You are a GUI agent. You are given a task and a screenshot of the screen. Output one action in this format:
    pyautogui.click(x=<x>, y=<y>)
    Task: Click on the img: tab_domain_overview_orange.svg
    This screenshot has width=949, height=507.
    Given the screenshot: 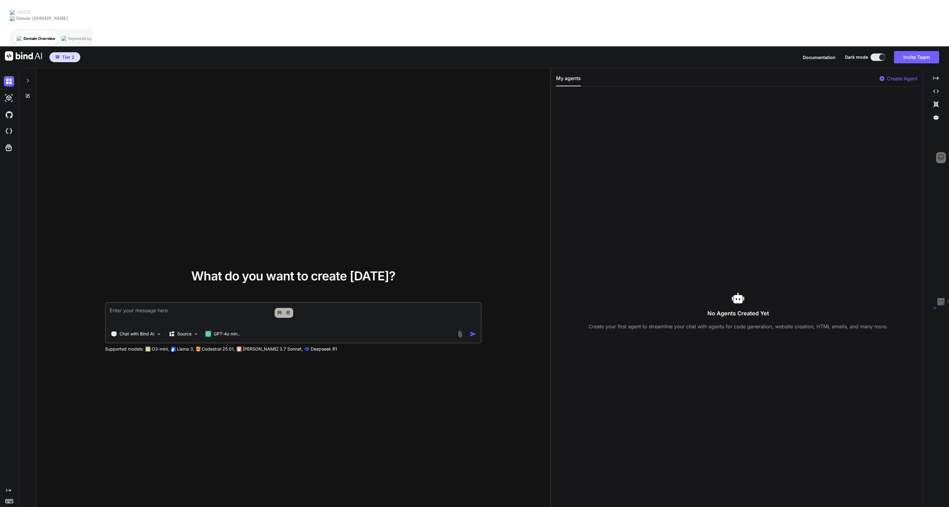 What is the action you would take?
    pyautogui.click(x=19, y=38)
    